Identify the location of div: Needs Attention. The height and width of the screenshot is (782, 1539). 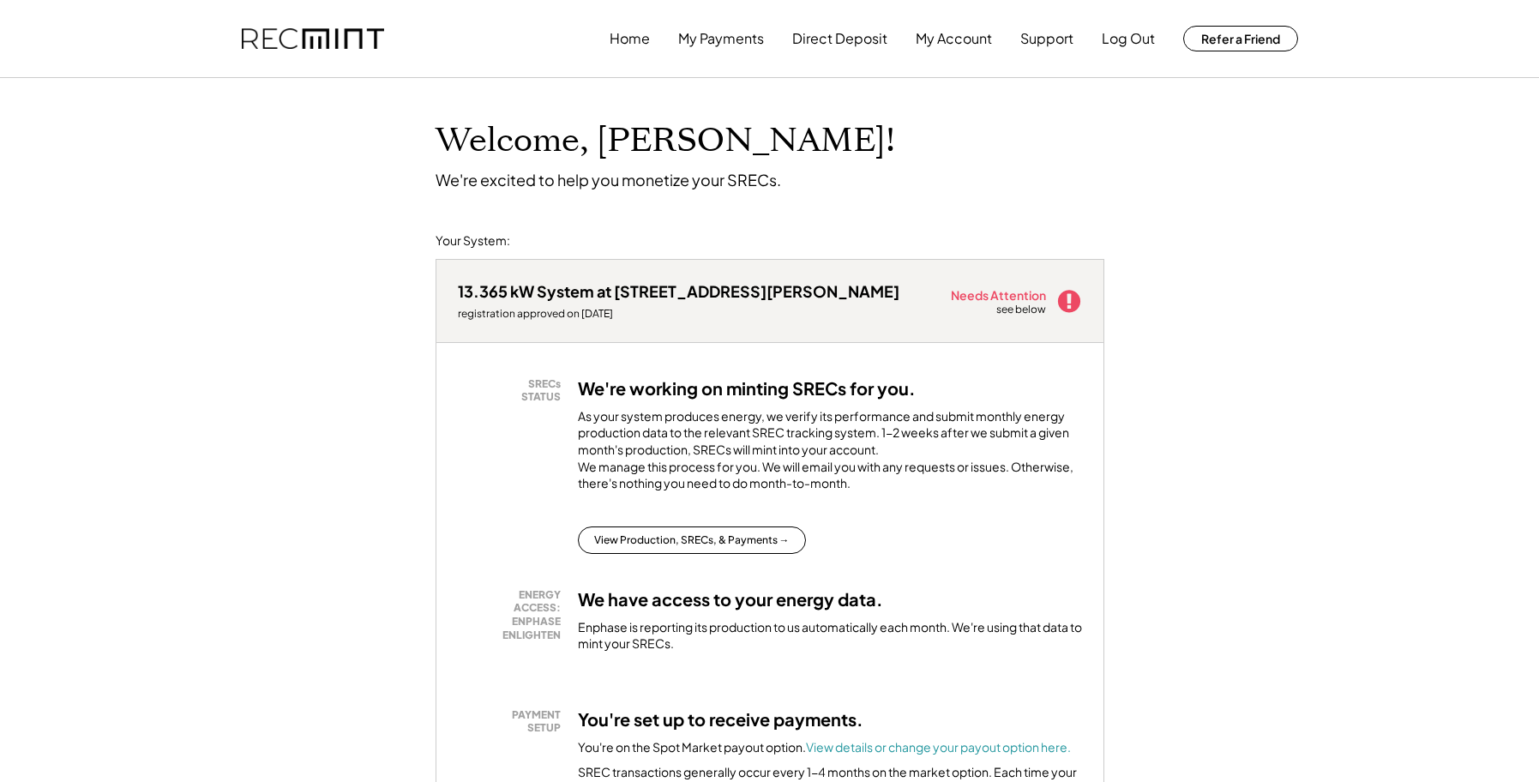
(999, 295).